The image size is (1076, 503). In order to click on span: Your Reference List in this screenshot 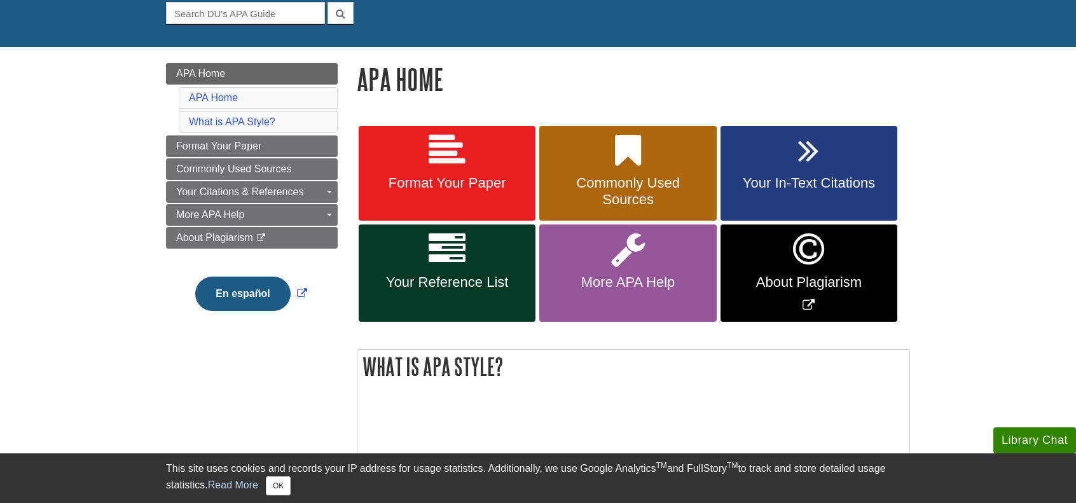, I will do `click(447, 282)`.